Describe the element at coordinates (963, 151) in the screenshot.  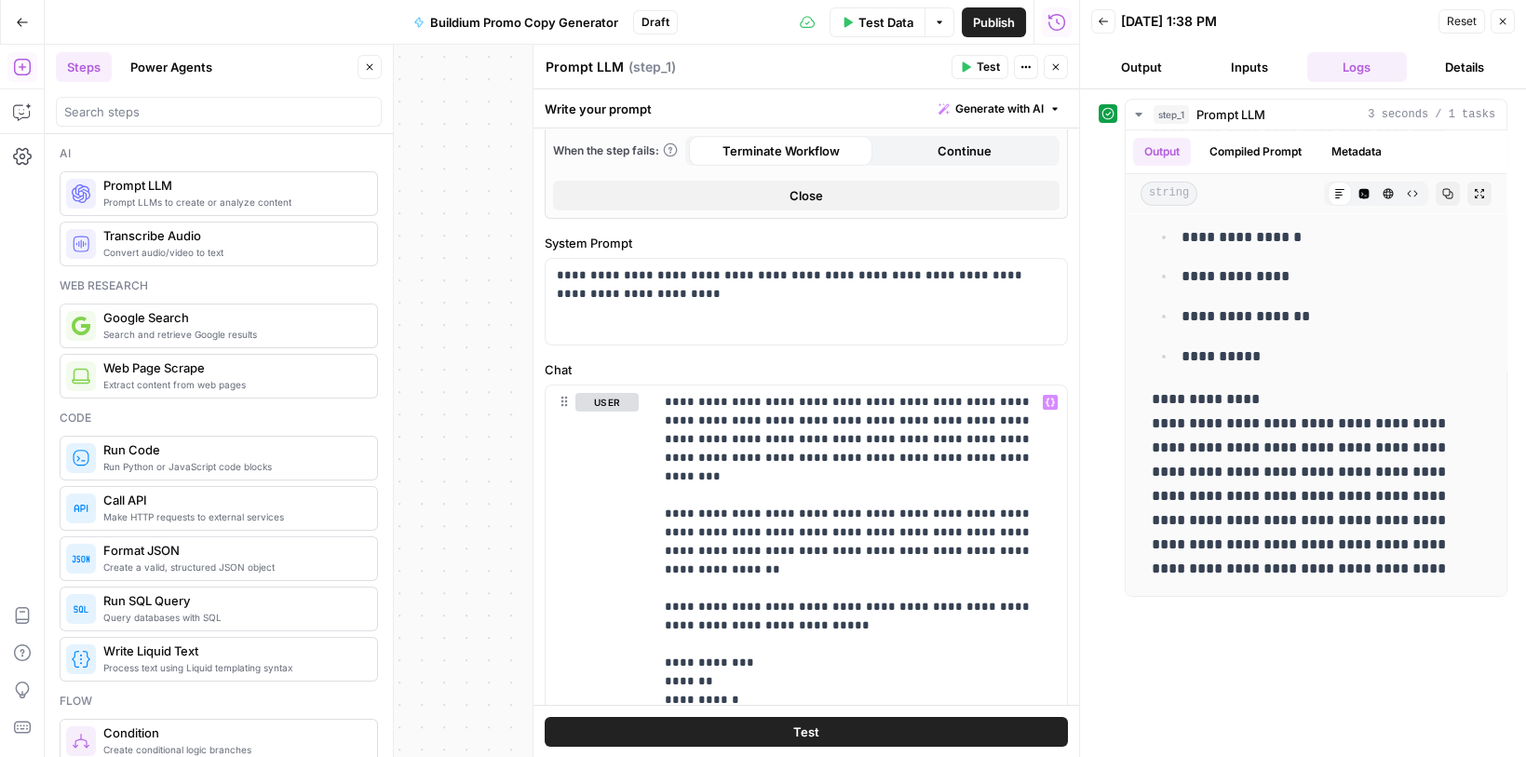
I see `span: Continue` at that location.